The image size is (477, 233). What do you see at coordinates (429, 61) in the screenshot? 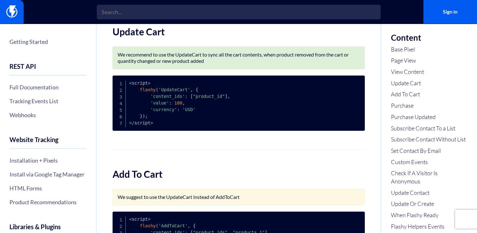
I see `a: Page View` at bounding box center [429, 61].